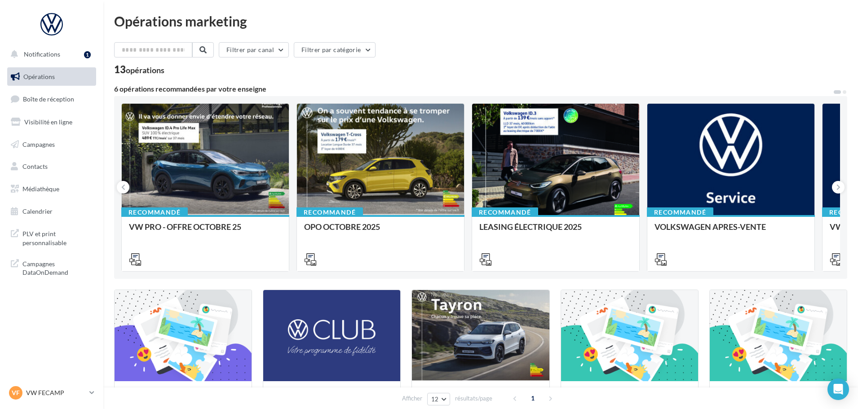 The height and width of the screenshot is (409, 858). What do you see at coordinates (56, 393) in the screenshot?
I see `p: VW FECAMP` at bounding box center [56, 393].